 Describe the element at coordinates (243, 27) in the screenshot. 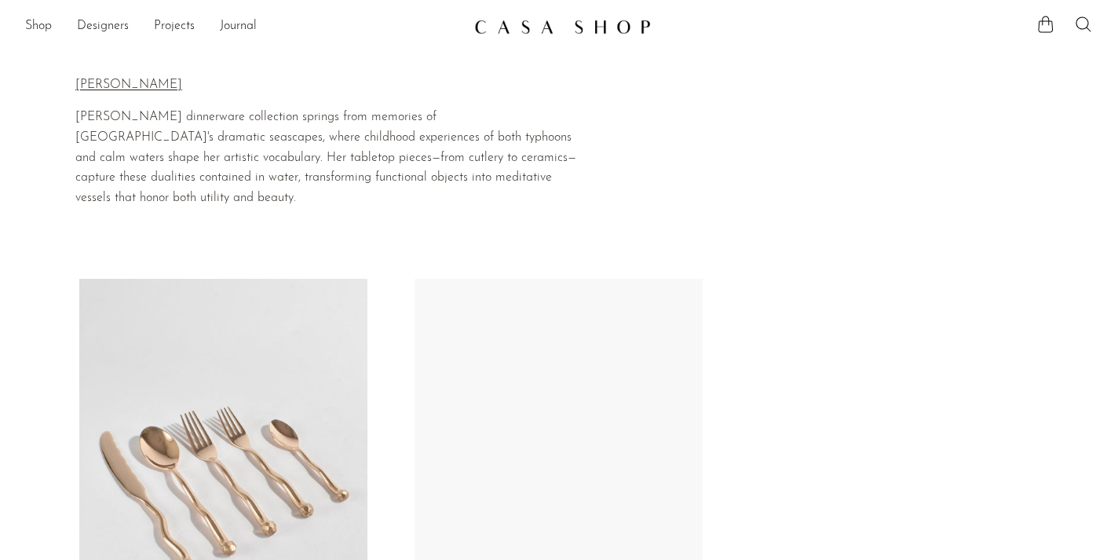

I see `ul: NEW HEADER MENU` at that location.